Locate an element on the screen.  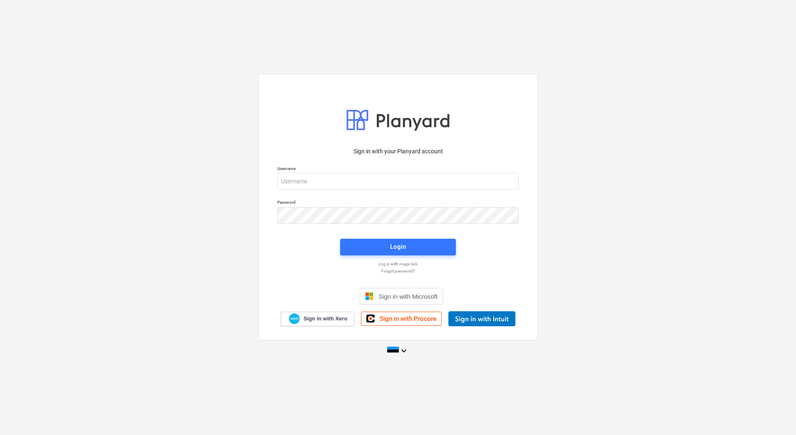
span: Sign in with Microsoft is located at coordinates (408, 296).